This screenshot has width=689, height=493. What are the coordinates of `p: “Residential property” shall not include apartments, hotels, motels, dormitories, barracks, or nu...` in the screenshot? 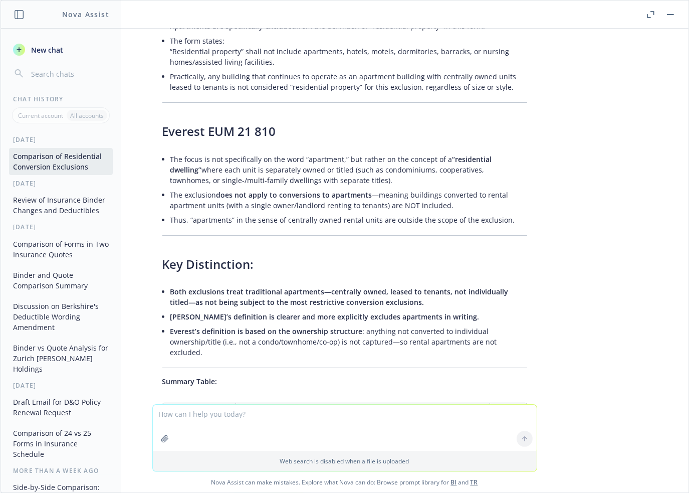 It's located at (349, 57).